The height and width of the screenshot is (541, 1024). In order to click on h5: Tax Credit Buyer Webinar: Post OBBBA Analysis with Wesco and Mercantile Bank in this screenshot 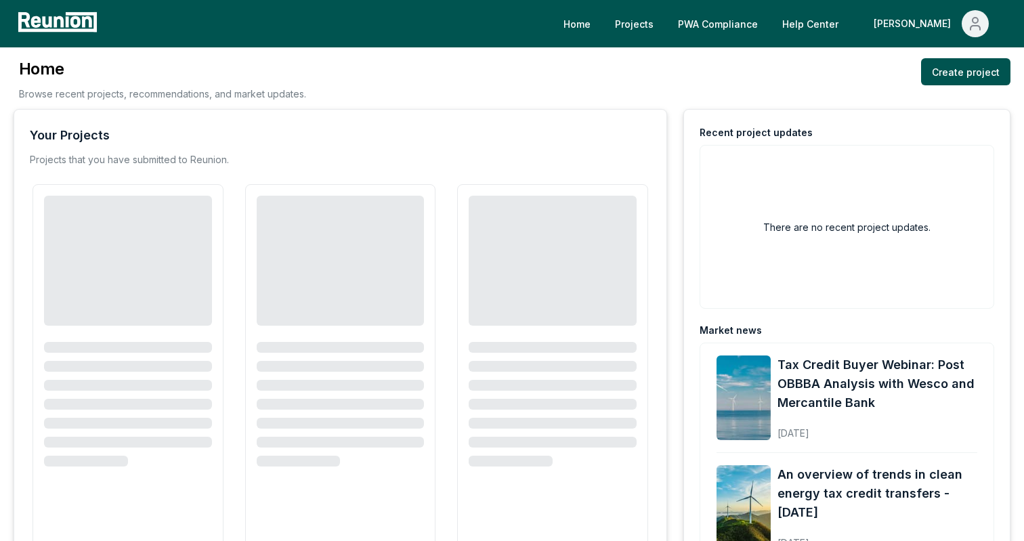, I will do `click(877, 384)`.